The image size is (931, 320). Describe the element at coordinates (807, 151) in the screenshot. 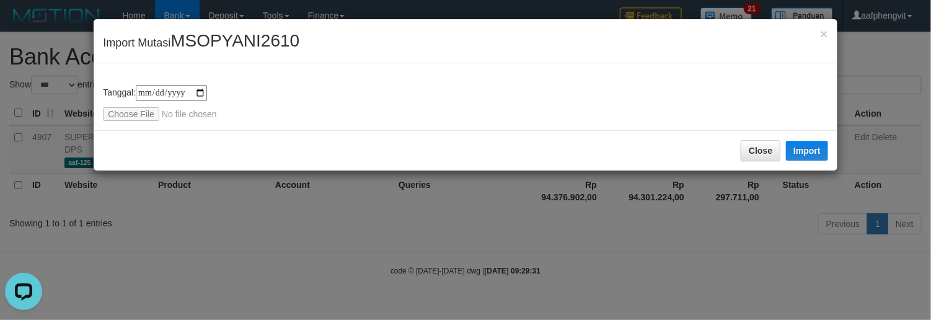

I see `button: Import` at that location.